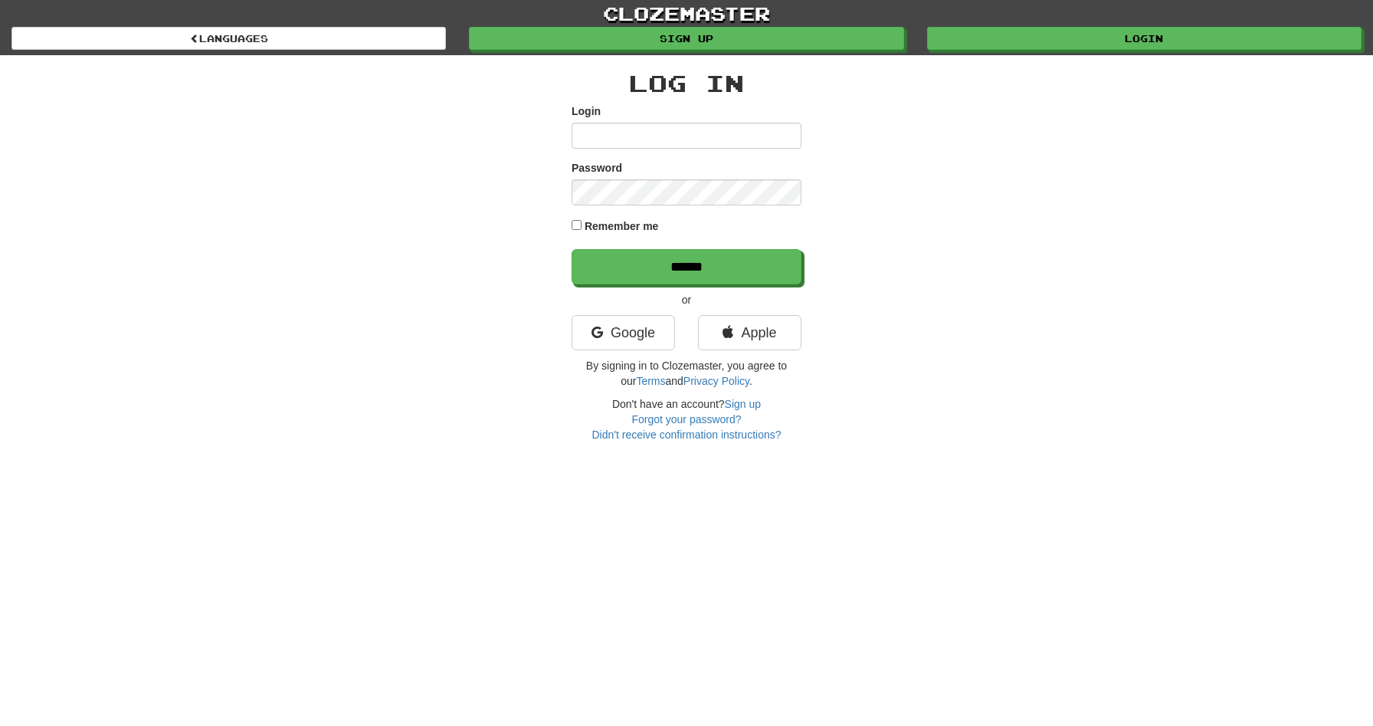  I want to click on p: By signing in to Clozemaster, you agree to our and ., so click(687, 373).